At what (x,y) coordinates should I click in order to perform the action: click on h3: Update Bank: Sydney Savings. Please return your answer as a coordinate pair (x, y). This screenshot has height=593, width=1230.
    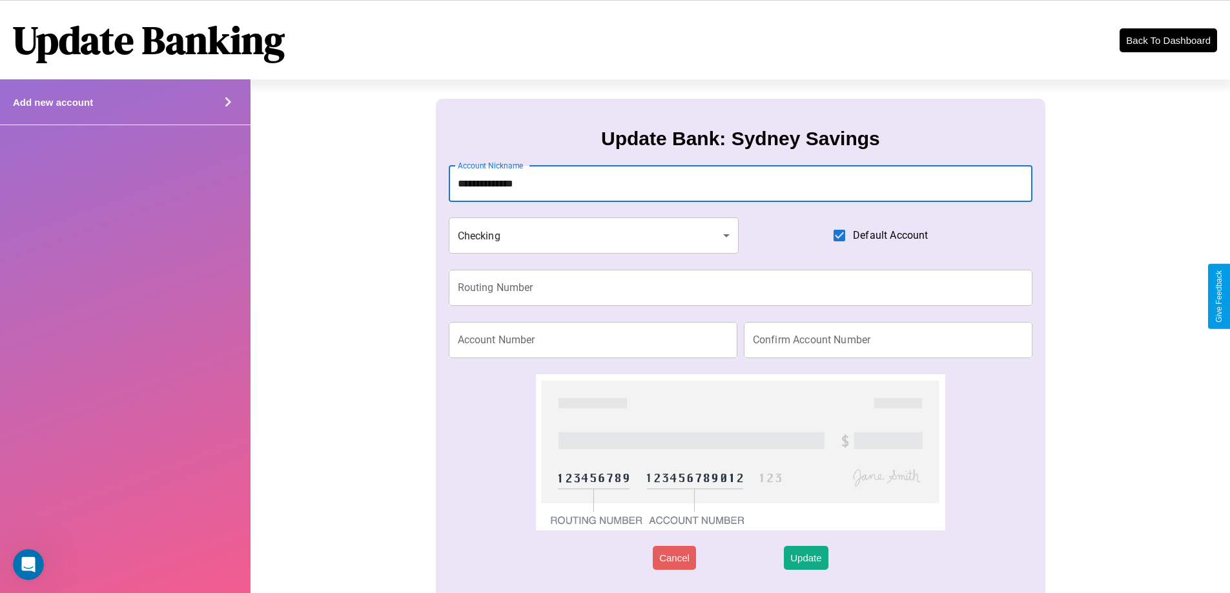
    Looking at the image, I should click on (741, 139).